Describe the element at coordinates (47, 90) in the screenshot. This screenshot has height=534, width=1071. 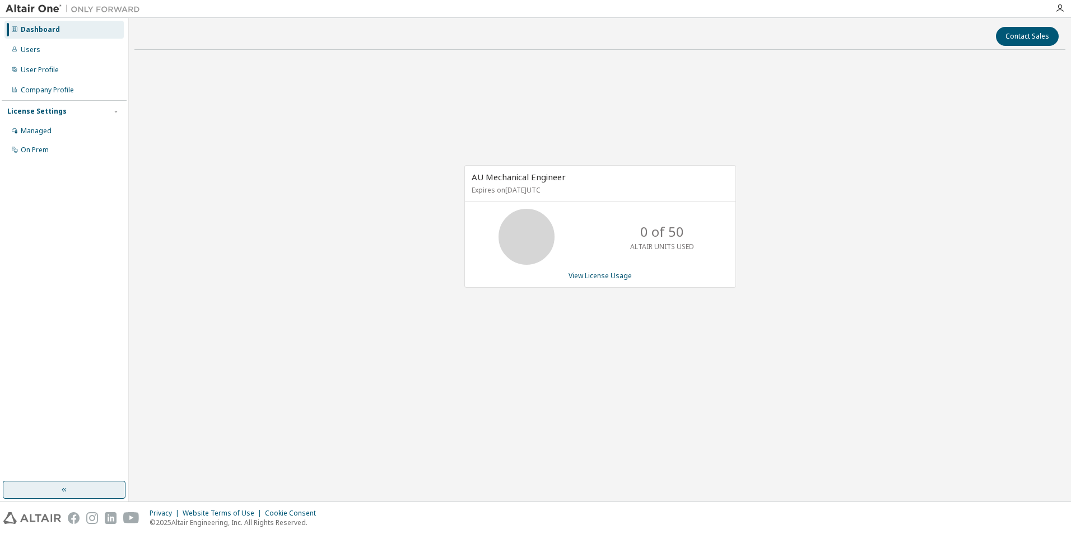
I see `div: Company Profile` at that location.